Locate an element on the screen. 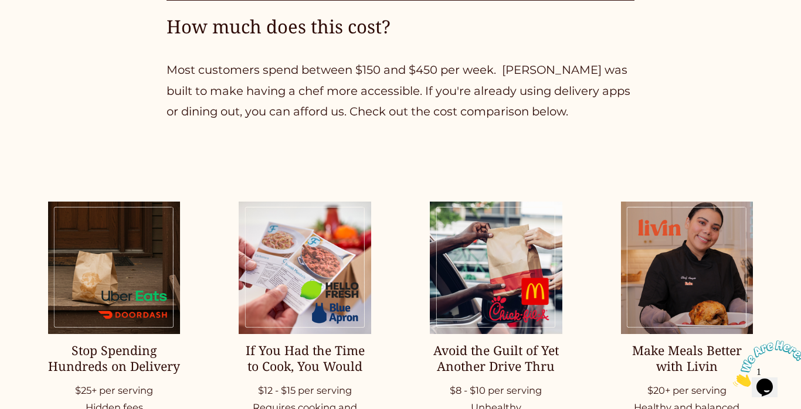 This screenshot has width=801, height=409. h2: If You Had the Time to Cook, You Would is located at coordinates (305, 358).